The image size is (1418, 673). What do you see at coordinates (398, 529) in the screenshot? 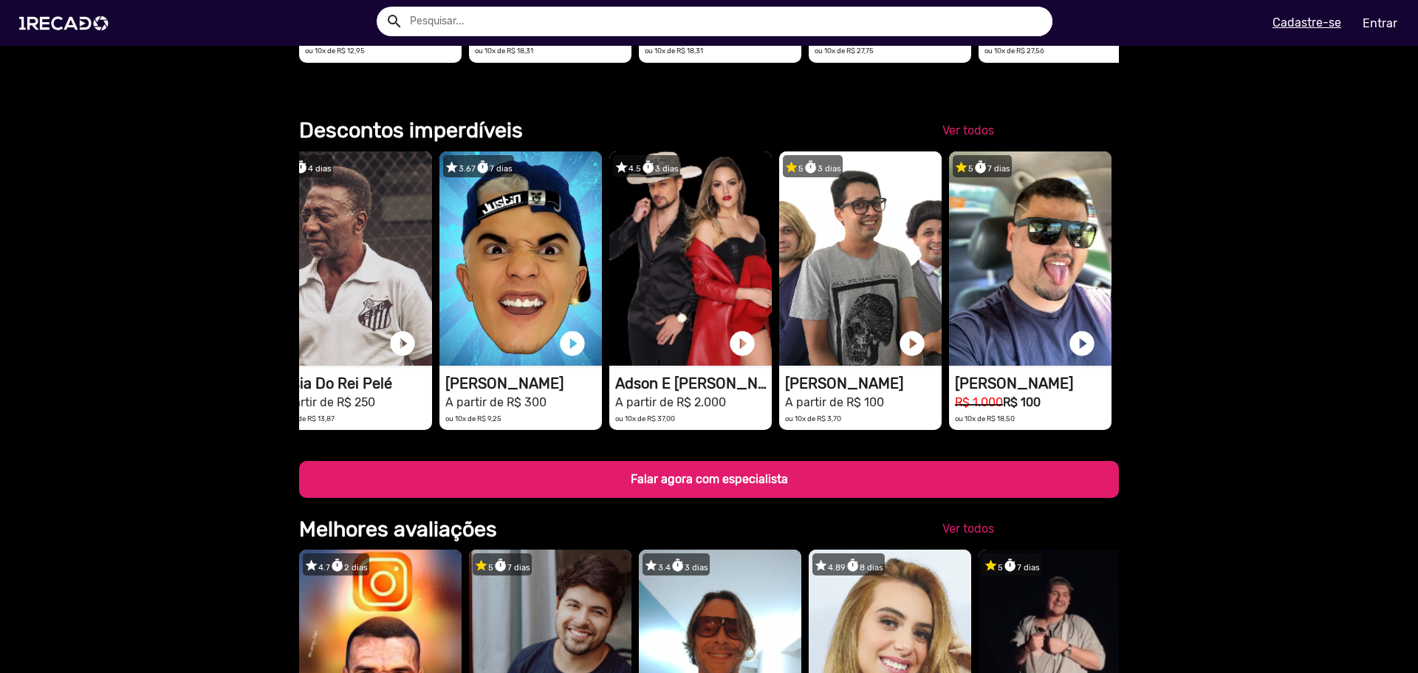
I see `b: Melhores avaliações` at bounding box center [398, 529].